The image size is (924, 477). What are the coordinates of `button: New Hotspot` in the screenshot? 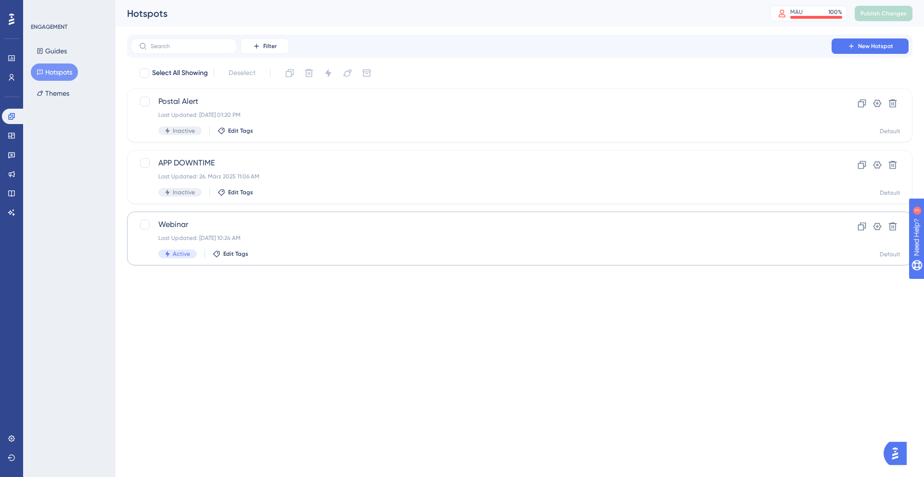 It's located at (870, 46).